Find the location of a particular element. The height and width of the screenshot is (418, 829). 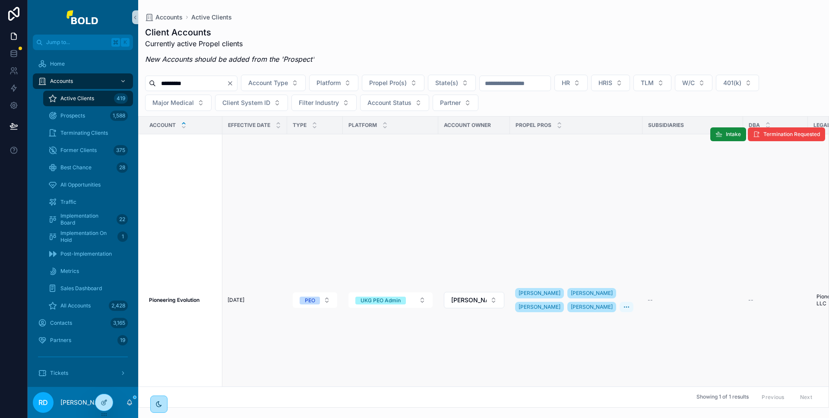

strong: Pioneering Evolution is located at coordinates (174, 300).